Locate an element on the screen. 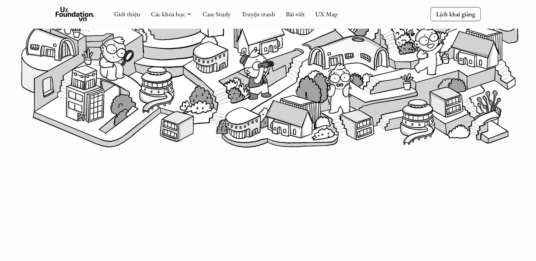 The width and height of the screenshot is (536, 261). a: Giới thiệu is located at coordinates (127, 14).